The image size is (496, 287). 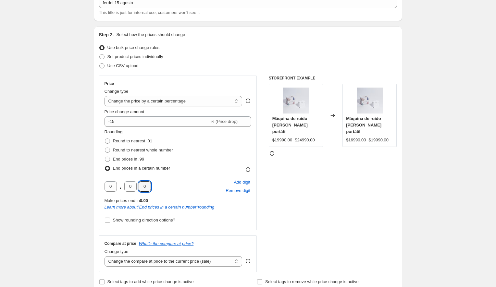 I want to click on i: Learn more about " End prices in a certain number " rounding, so click(x=160, y=207).